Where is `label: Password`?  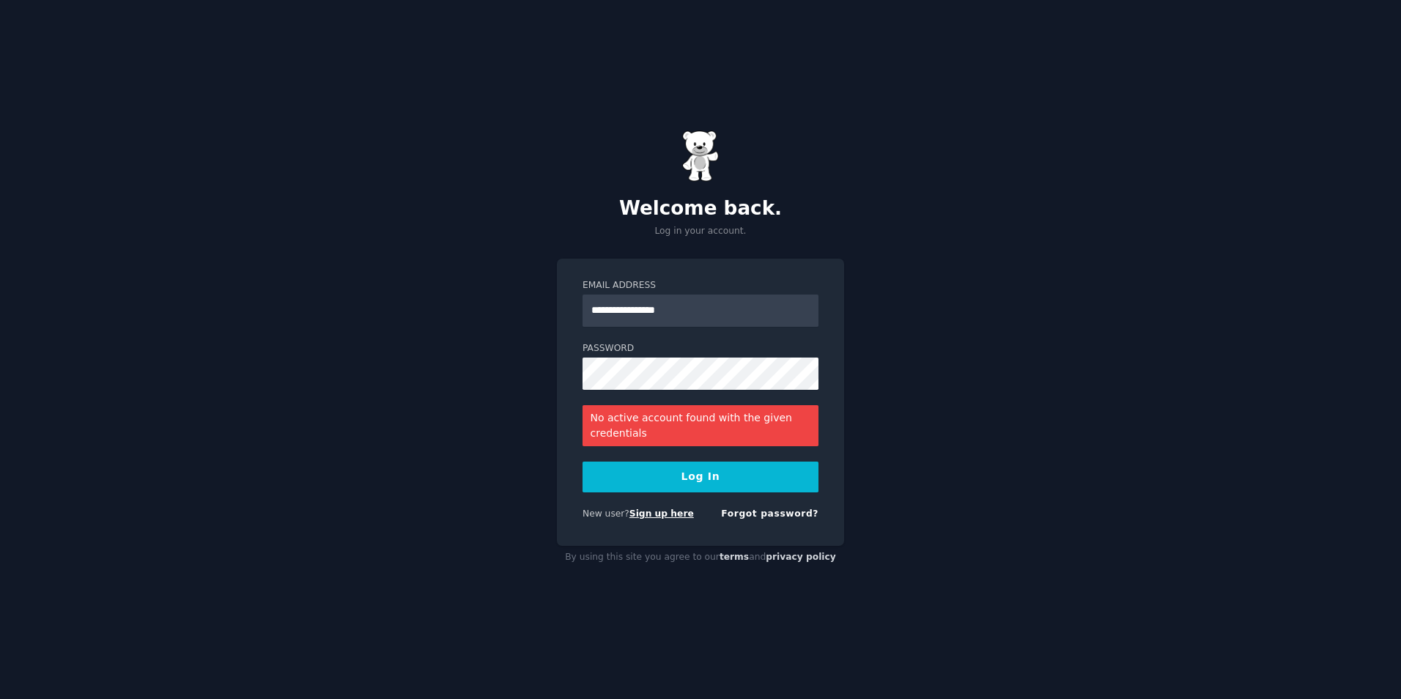 label: Password is located at coordinates (701, 349).